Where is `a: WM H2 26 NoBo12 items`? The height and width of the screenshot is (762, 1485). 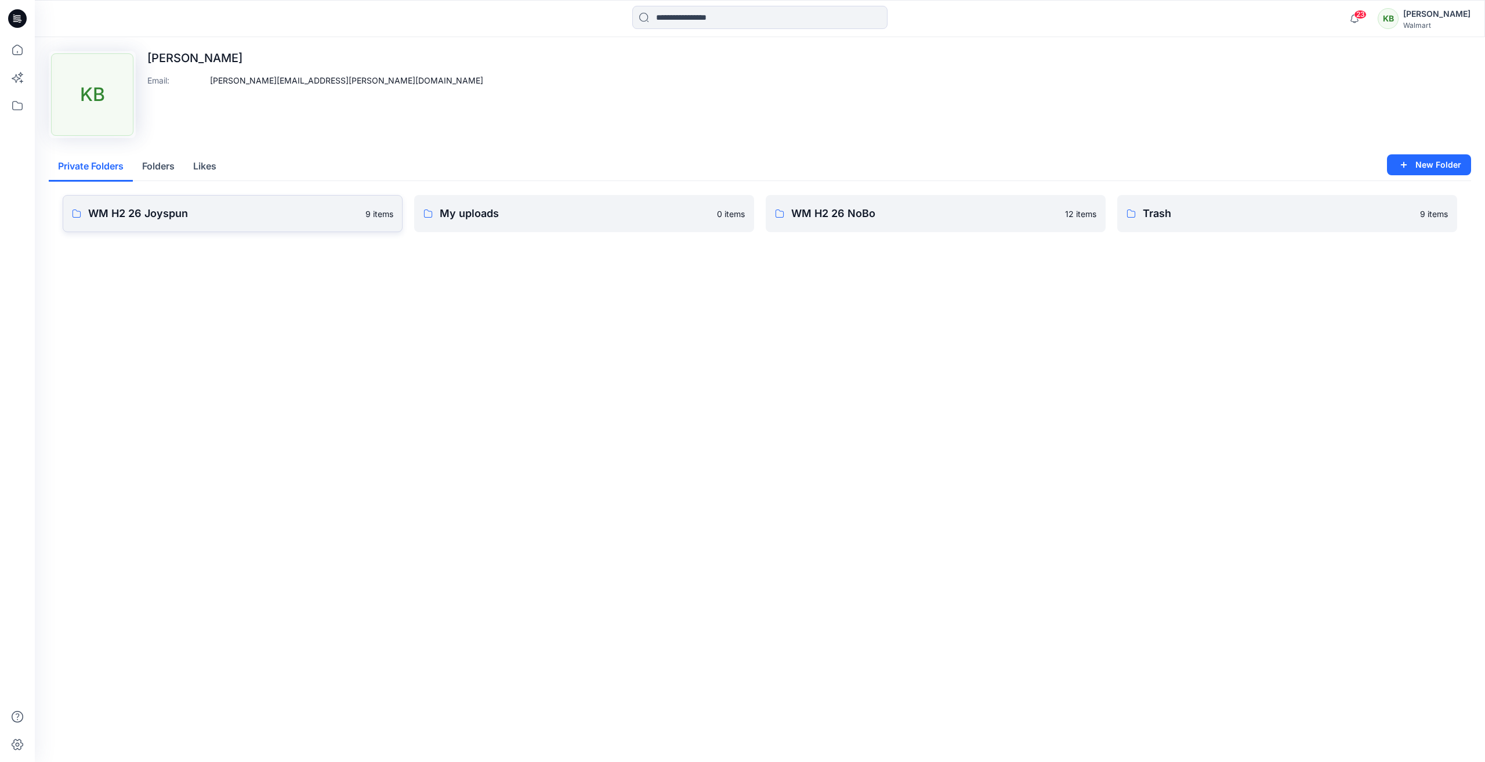 a: WM H2 26 NoBo12 items is located at coordinates (936, 213).